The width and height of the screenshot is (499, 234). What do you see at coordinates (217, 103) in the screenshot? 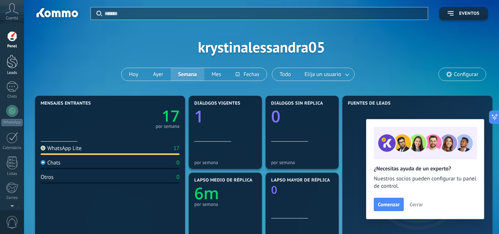
I see `span: Diálogos vigentes` at bounding box center [217, 103].